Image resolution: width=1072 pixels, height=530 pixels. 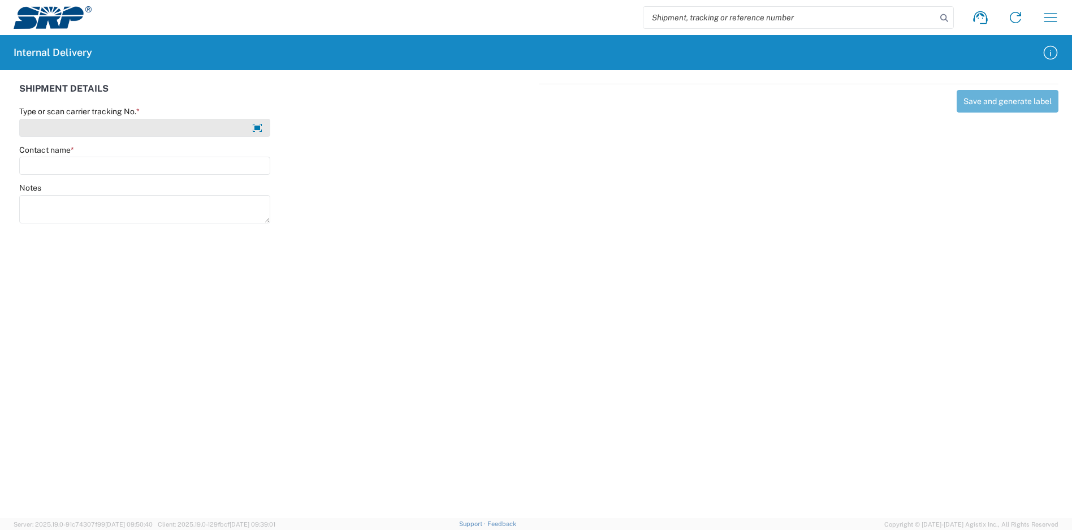 I want to click on img: srp, so click(x=53, y=18).